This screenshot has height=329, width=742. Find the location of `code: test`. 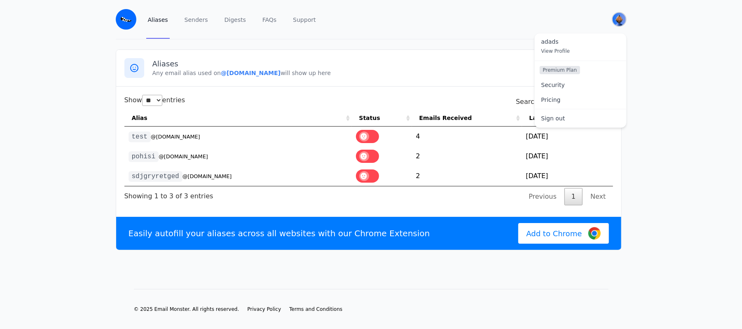

code: test is located at coordinates (140, 137).